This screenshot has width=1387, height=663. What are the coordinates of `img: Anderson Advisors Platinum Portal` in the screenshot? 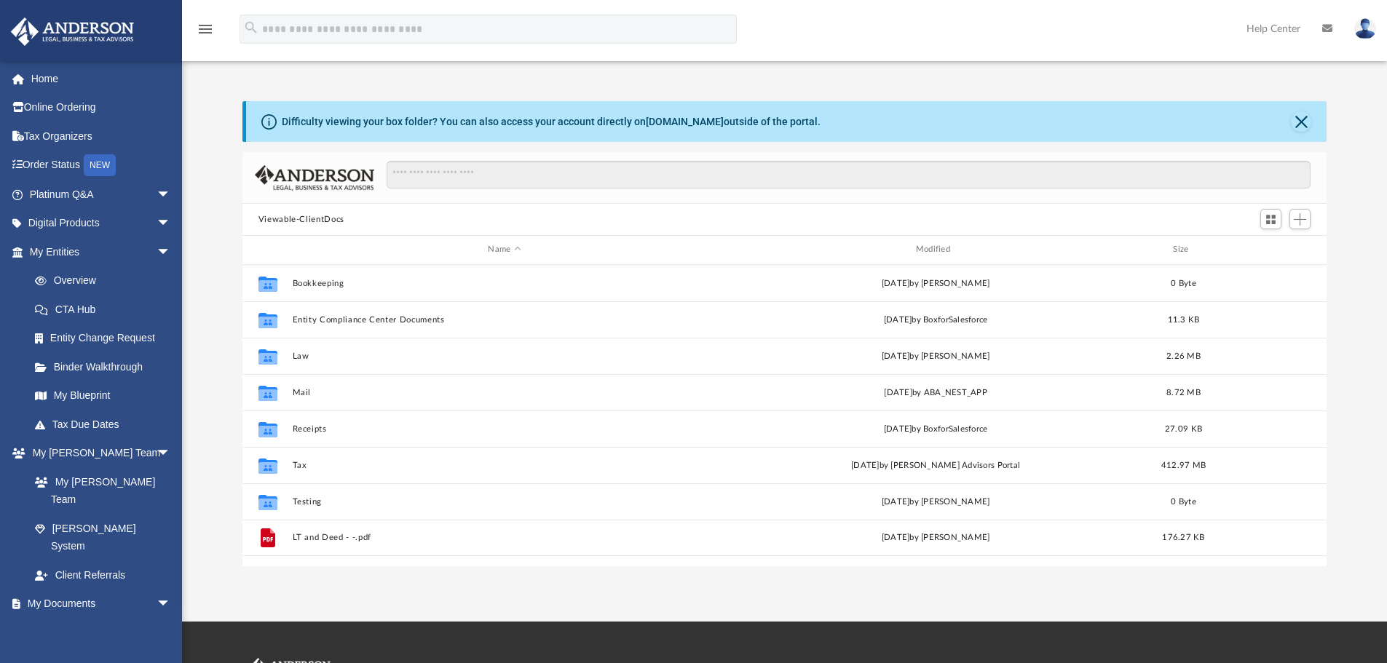 It's located at (72, 31).